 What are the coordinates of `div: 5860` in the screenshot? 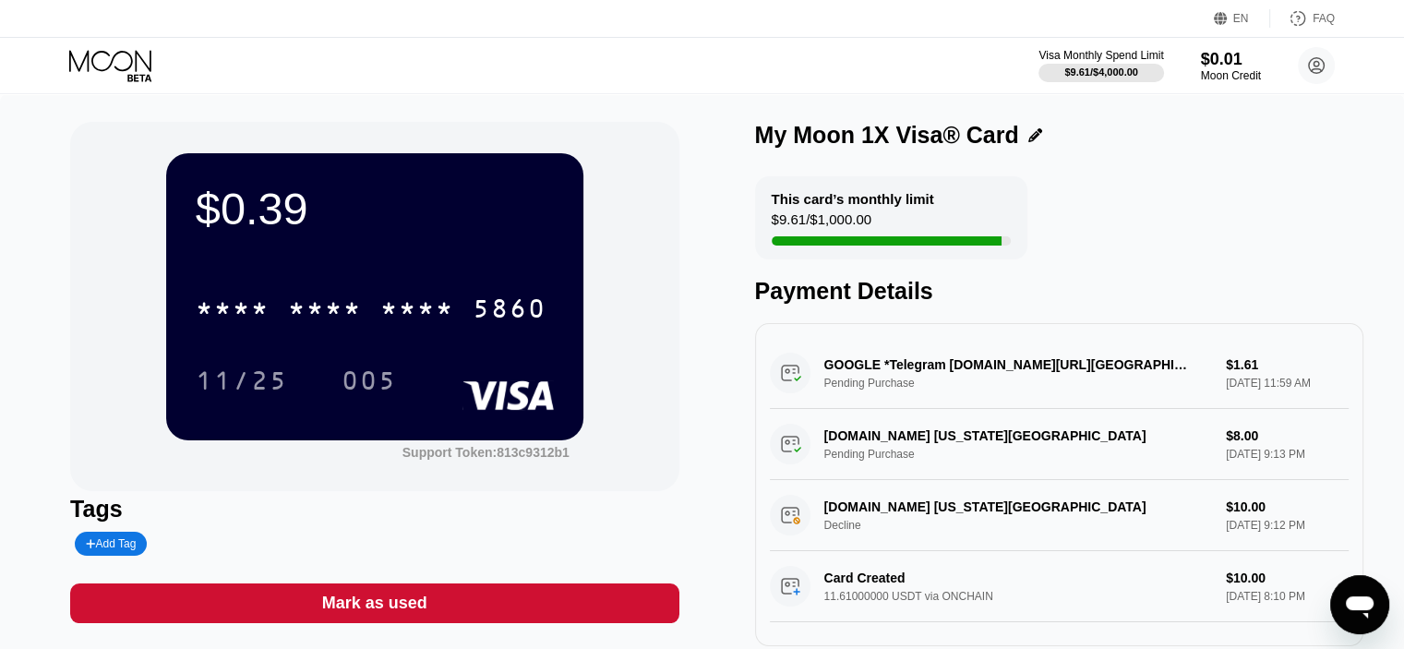 It's located at (510, 311).